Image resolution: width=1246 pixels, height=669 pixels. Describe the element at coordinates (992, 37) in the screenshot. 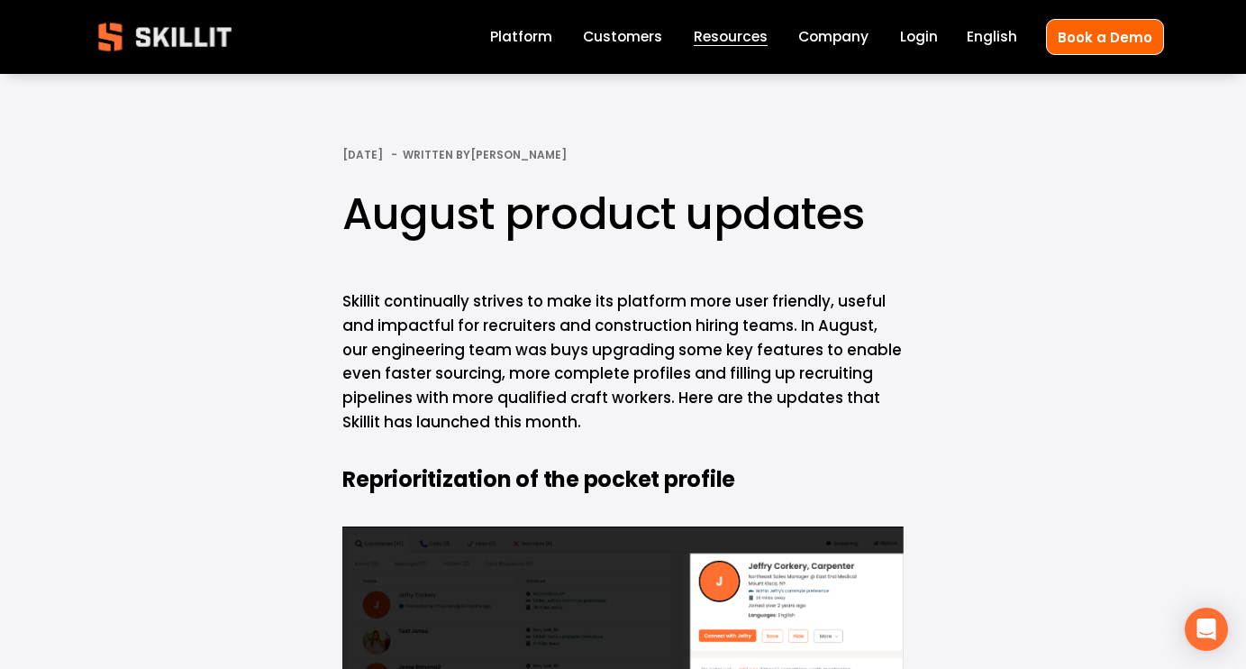

I see `div: language picker` at that location.